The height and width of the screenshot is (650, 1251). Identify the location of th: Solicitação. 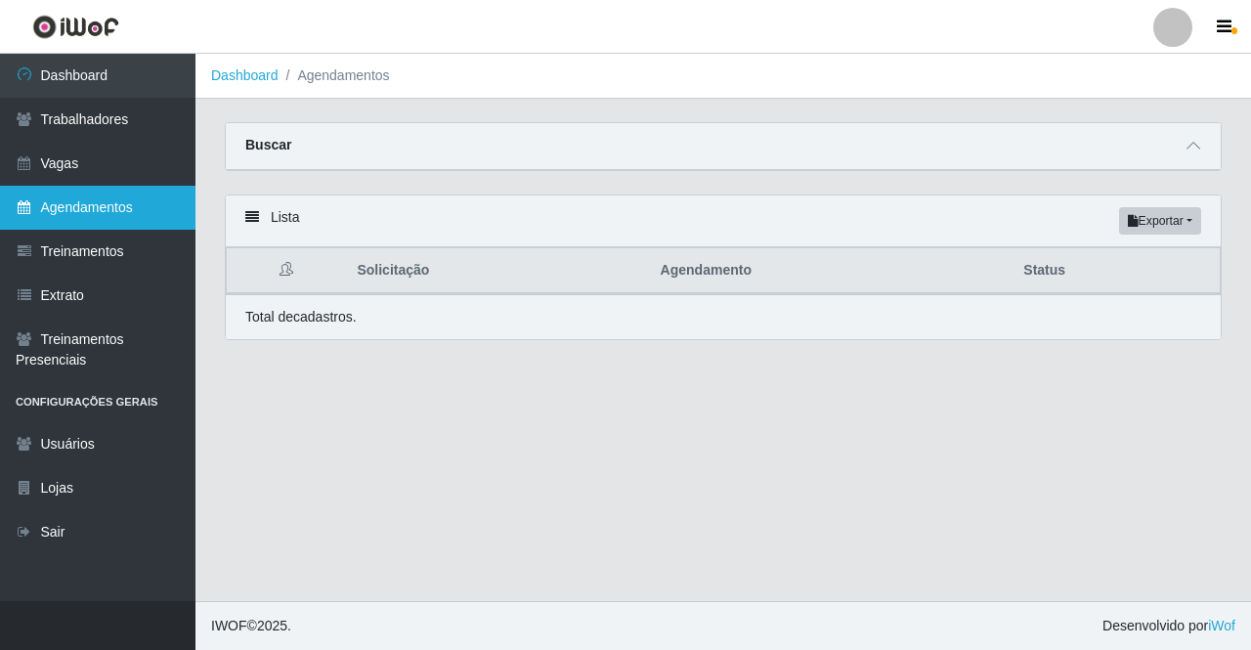
(496, 271).